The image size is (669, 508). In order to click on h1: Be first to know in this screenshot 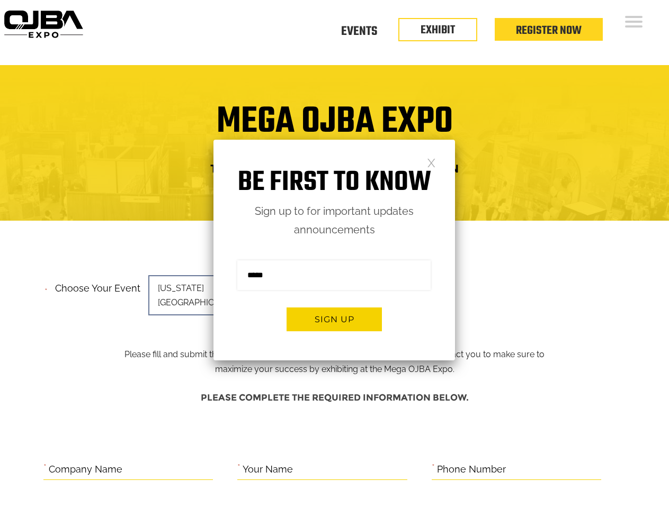, I will do `click(334, 183)`.